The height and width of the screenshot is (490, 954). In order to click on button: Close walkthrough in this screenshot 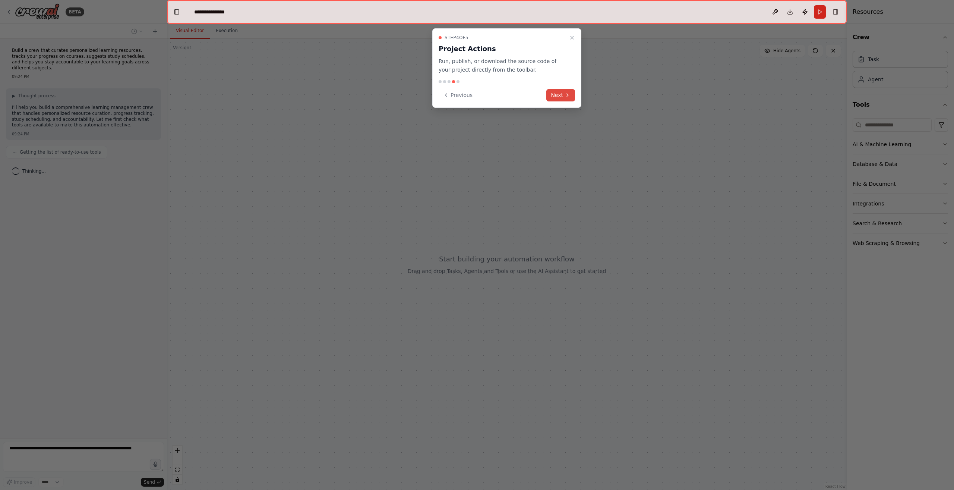, I will do `click(572, 38)`.